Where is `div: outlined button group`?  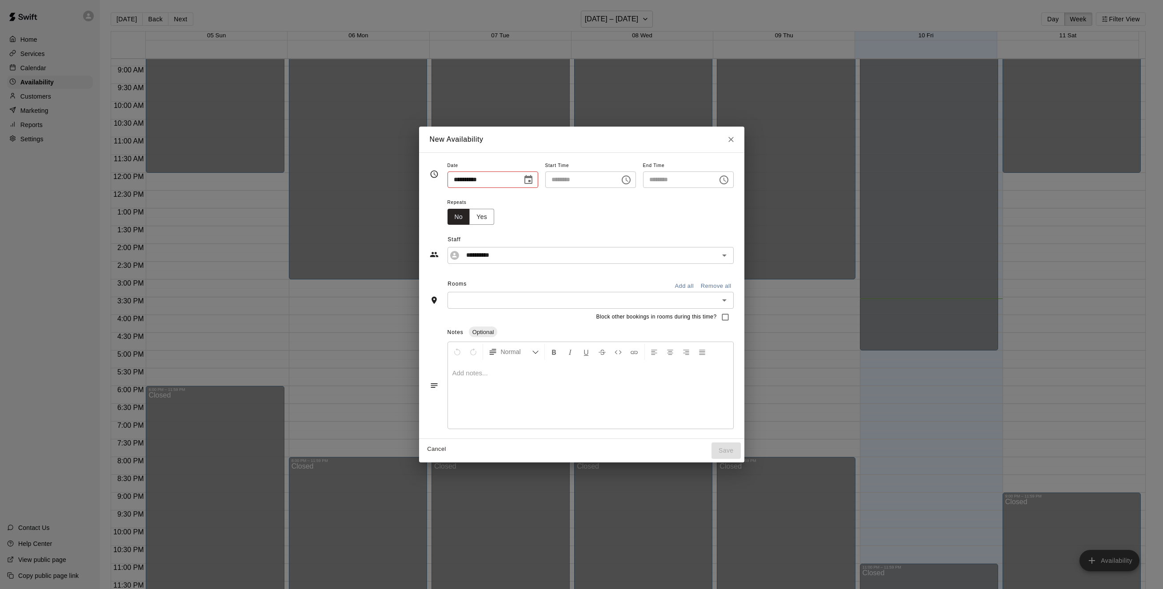
div: outlined button group is located at coordinates (471, 217).